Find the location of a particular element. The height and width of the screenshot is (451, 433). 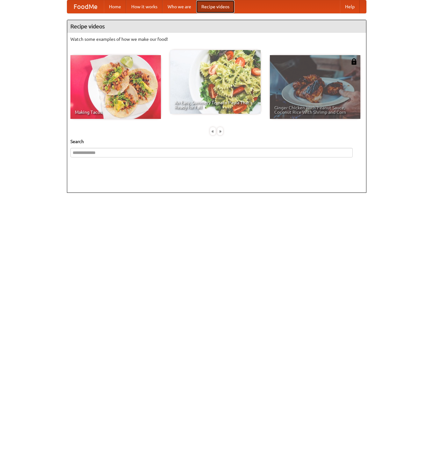

img: 483408.png is located at coordinates (354, 61).